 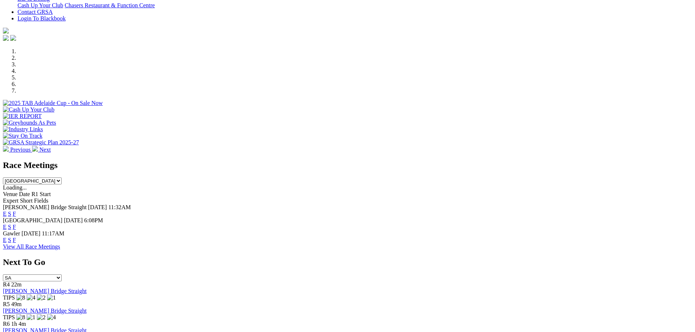 I want to click on span: 11:17AM, so click(x=53, y=233).